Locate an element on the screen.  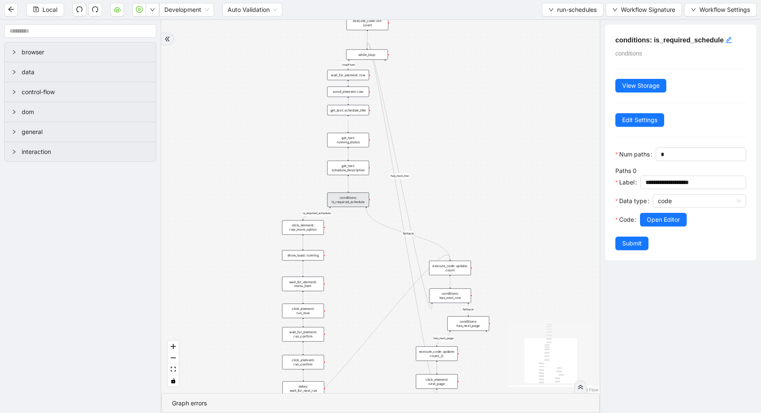
span: save is located at coordinates (36, 9).